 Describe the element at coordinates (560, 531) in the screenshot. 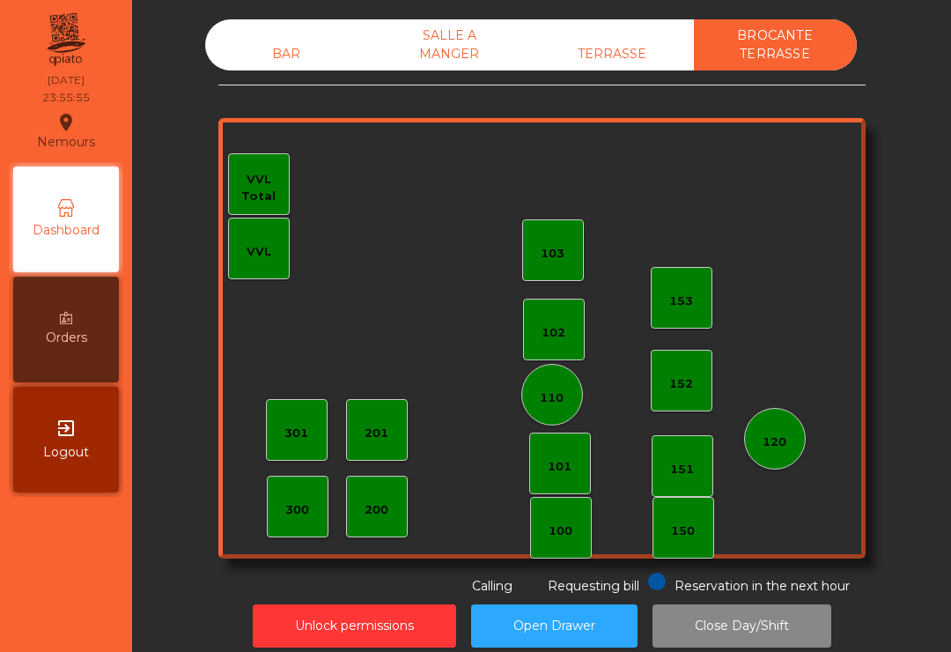

I see `div: 100` at that location.